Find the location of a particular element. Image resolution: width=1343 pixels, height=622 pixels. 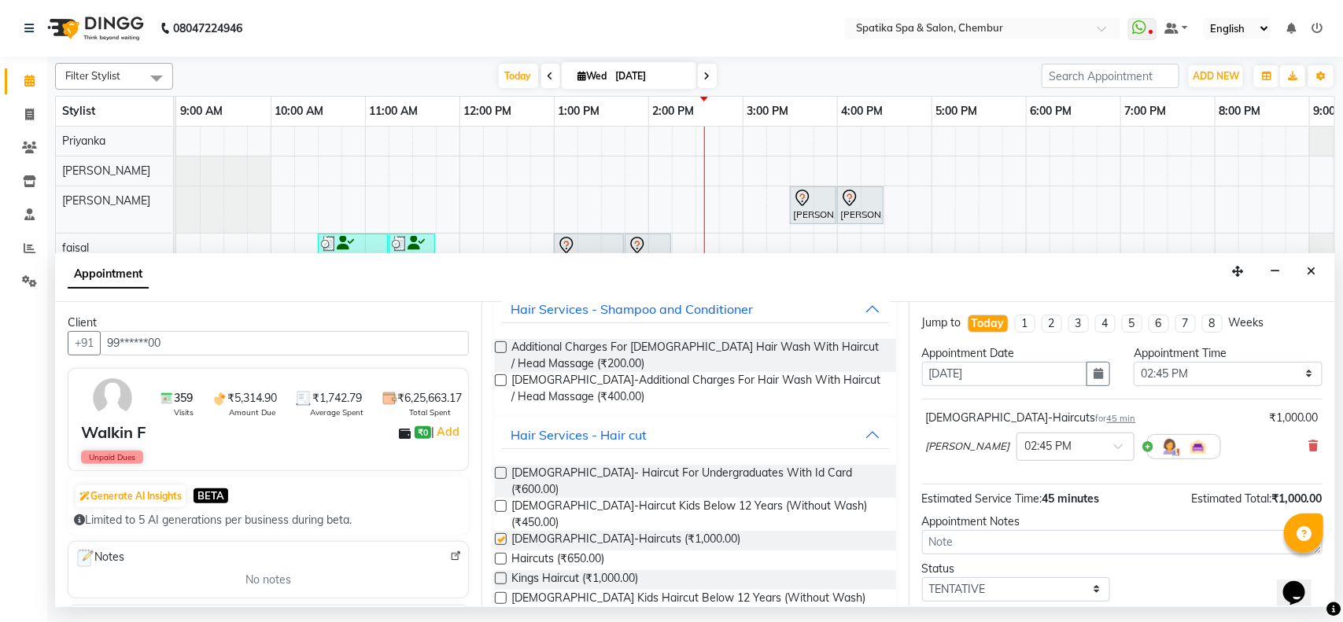

div: Today is located at coordinates (988, 323).